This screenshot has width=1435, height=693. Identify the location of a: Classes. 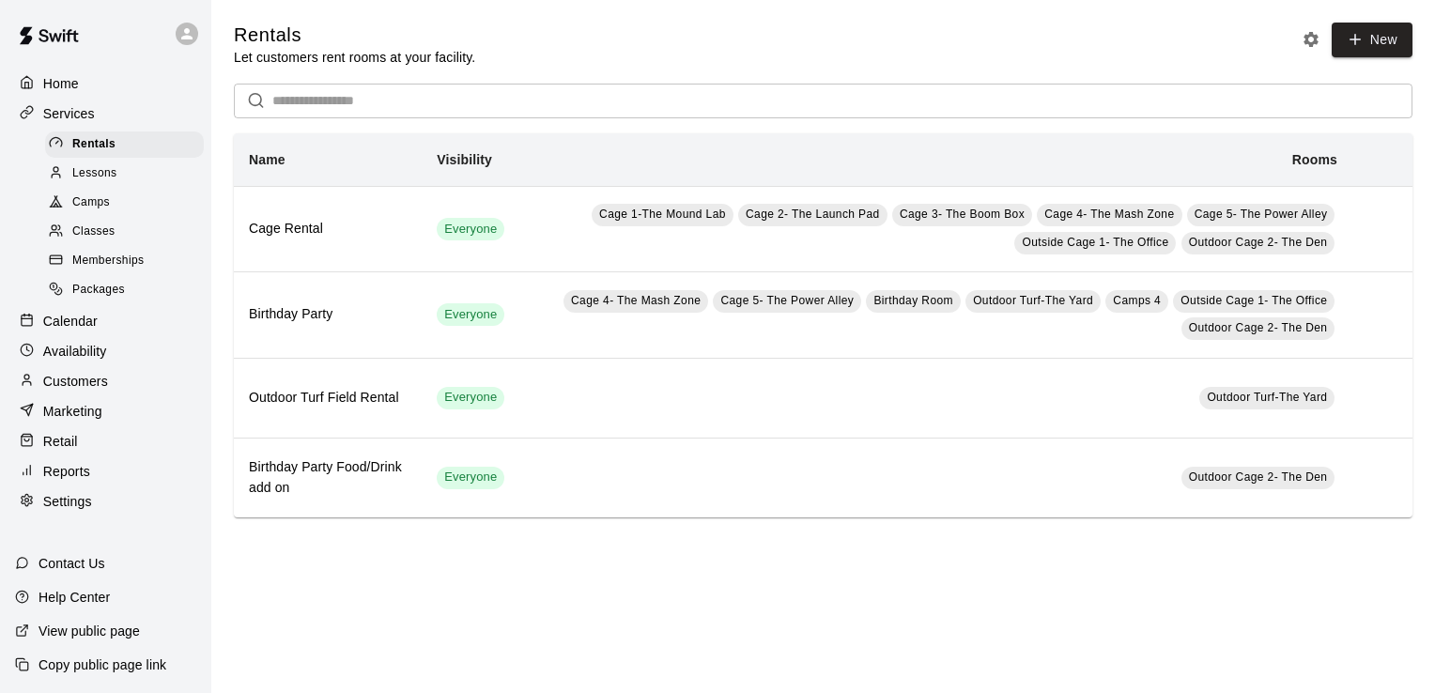
(128, 232).